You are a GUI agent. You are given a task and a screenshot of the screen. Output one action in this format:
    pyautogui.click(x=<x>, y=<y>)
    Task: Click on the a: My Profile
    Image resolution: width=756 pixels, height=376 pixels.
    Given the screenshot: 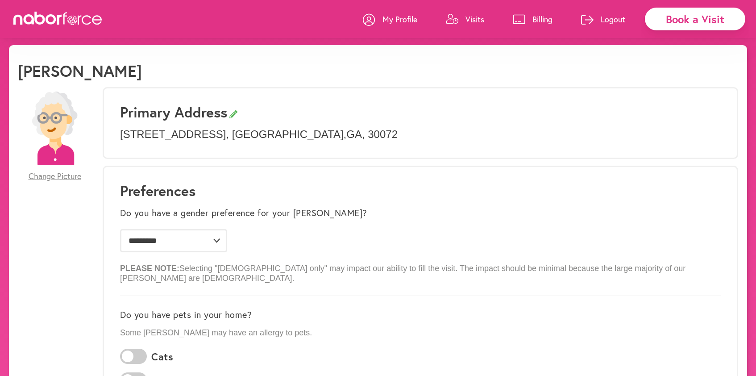 What is the action you would take?
    pyautogui.click(x=390, y=19)
    